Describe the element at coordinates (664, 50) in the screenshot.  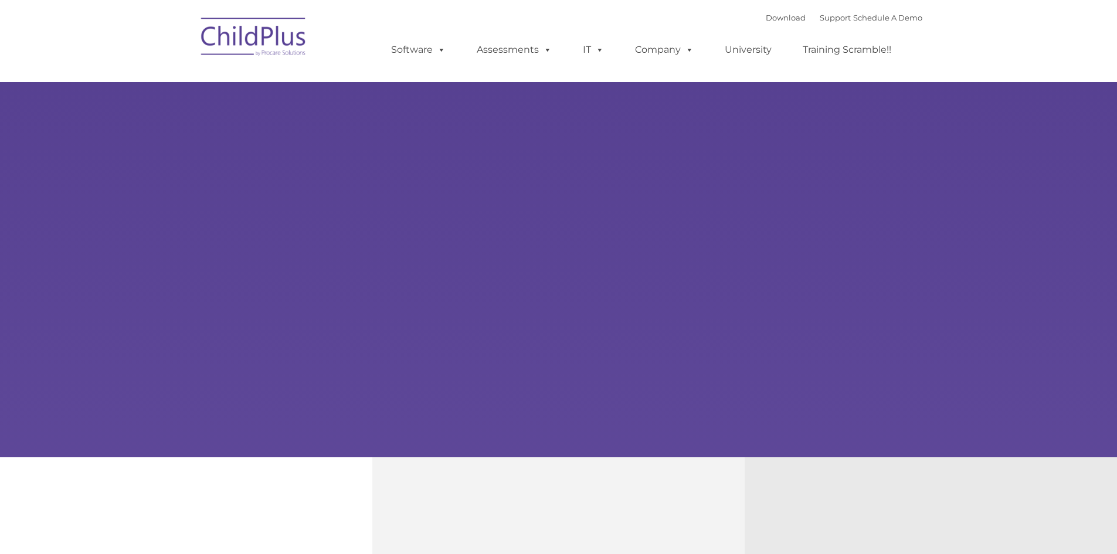
I see `a: Company` at that location.